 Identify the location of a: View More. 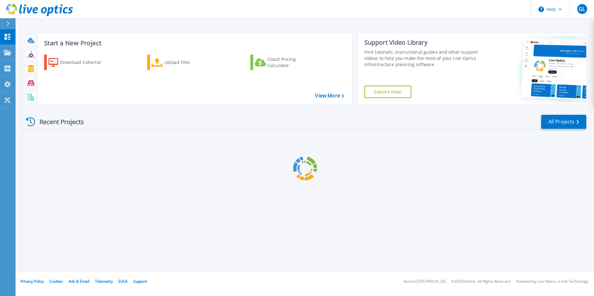
(329, 96).